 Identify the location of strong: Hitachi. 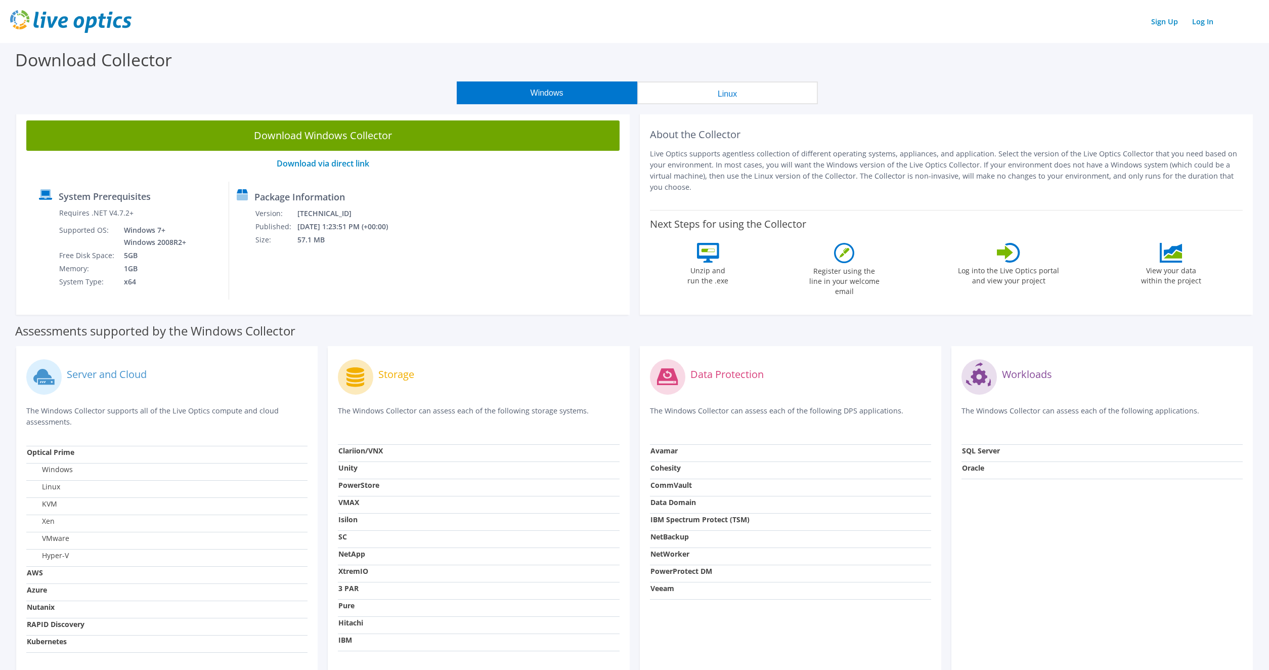
(351, 622).